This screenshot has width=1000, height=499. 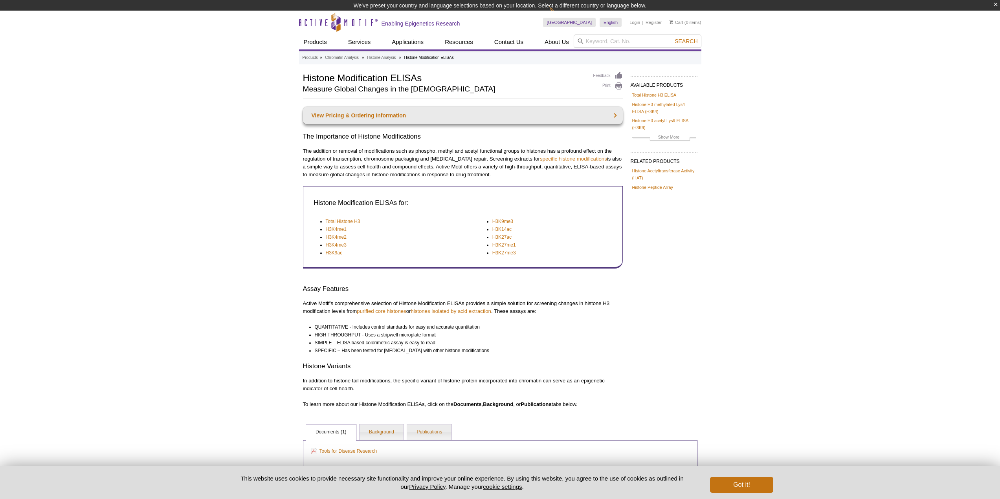 I want to click on li: QUANTITATIVE - Includes control standards for easy and accurate quantitation, so click(x=465, y=327).